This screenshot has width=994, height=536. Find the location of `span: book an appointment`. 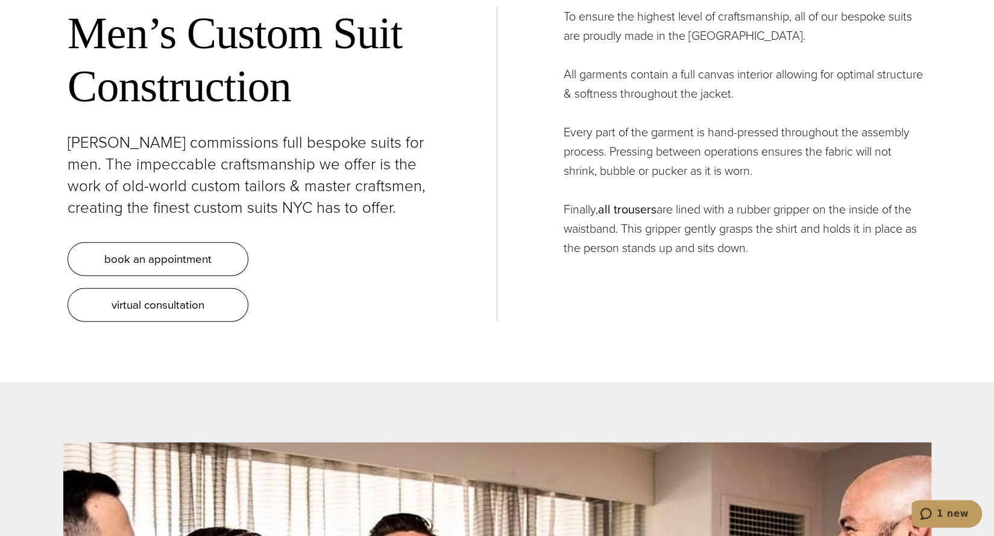

span: book an appointment is located at coordinates (158, 259).